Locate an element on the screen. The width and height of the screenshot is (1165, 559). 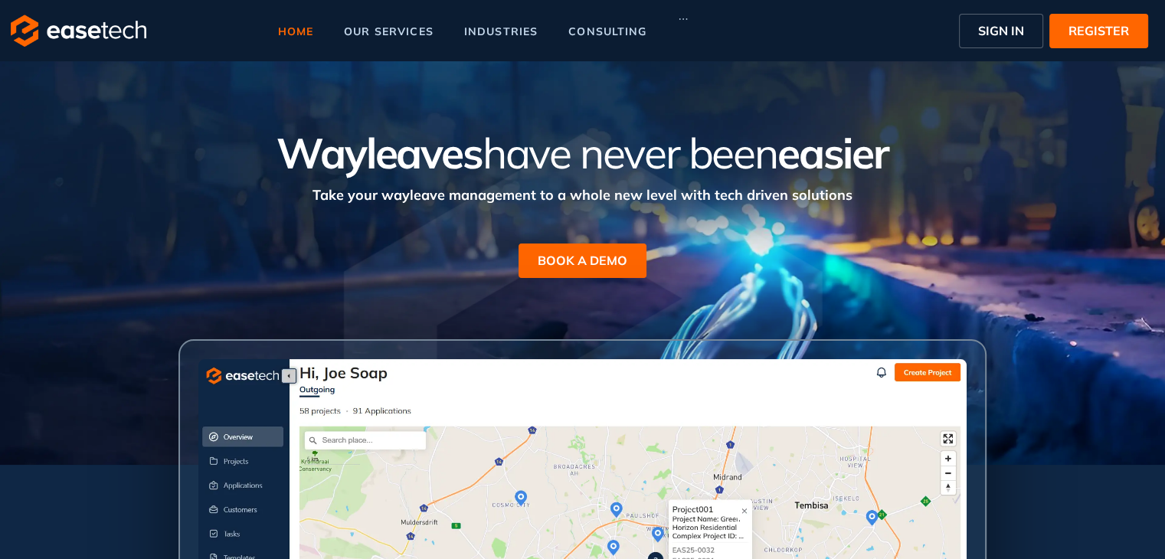
img: logo is located at coordinates (78, 31).